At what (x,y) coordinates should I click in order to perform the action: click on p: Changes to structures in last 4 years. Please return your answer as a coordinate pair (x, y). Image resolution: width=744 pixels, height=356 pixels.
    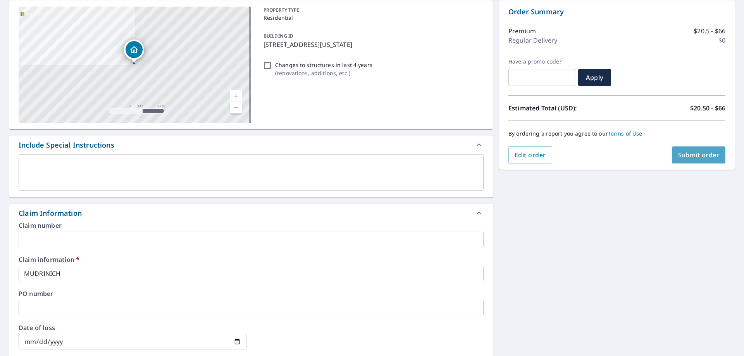
    Looking at the image, I should click on (323, 65).